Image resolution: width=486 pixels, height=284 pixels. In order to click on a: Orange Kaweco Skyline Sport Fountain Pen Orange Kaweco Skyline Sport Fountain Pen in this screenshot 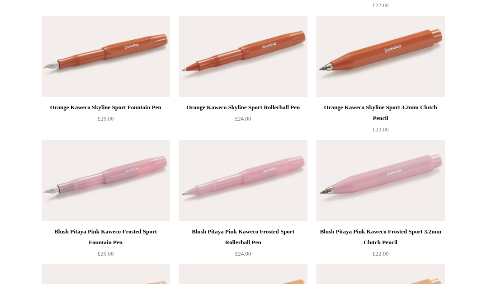, I will do `click(106, 56)`.